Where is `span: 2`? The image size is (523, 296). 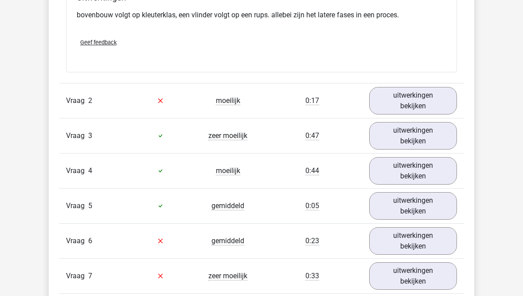 span: 2 is located at coordinates (90, 101).